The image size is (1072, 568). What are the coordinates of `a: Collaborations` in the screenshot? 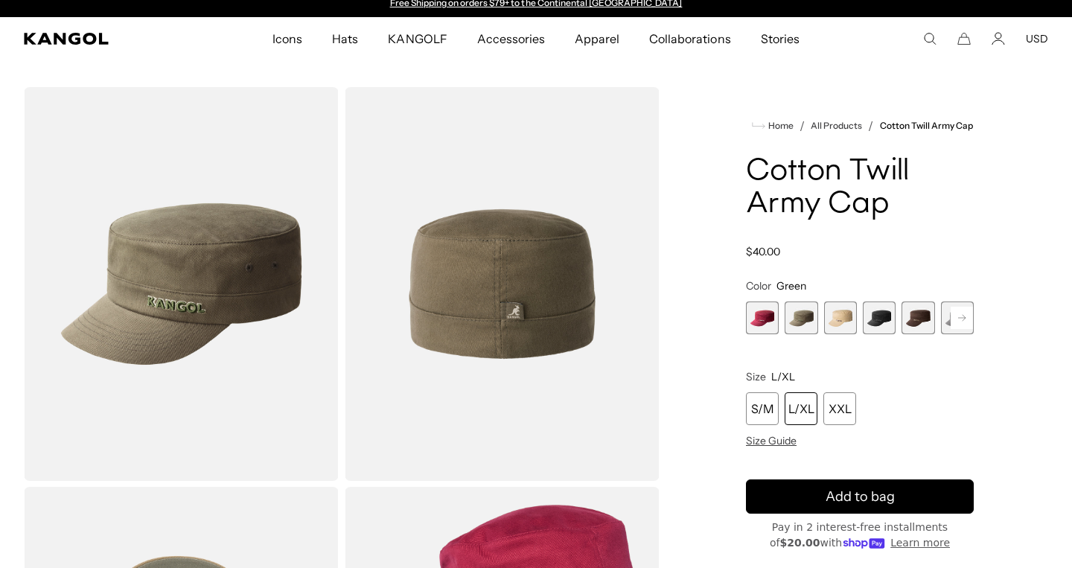 It's located at (690, 39).